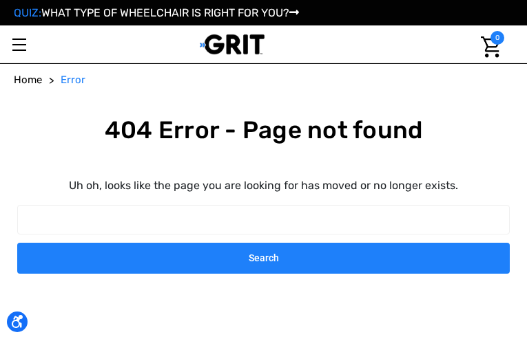 This screenshot has width=527, height=339. Describe the element at coordinates (232, 44) in the screenshot. I see `img: GRIT All-Terrain Wheelchair and Mobility Equipment` at that location.